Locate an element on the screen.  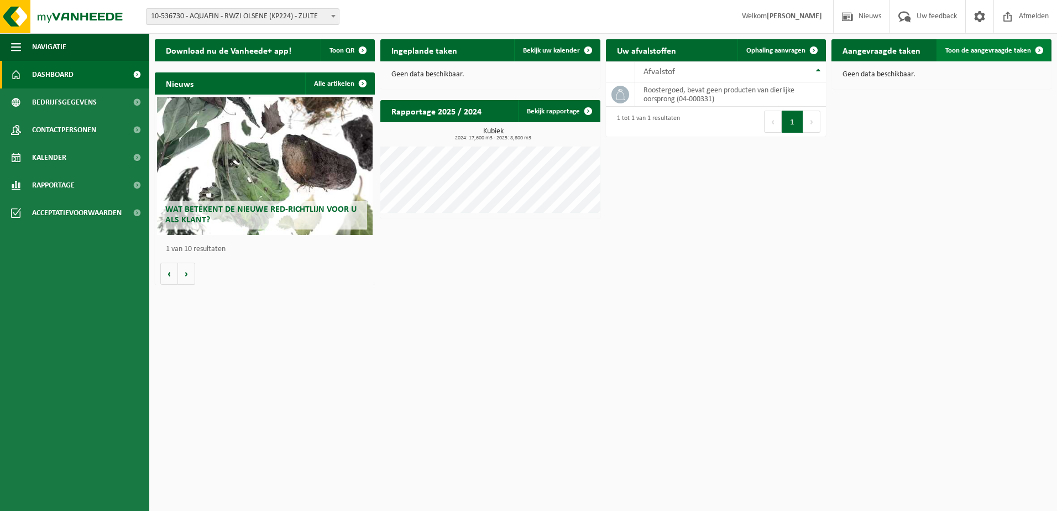
span: 2024: 17,600 m3 - 2025: 8,800 m3 is located at coordinates (493, 138).